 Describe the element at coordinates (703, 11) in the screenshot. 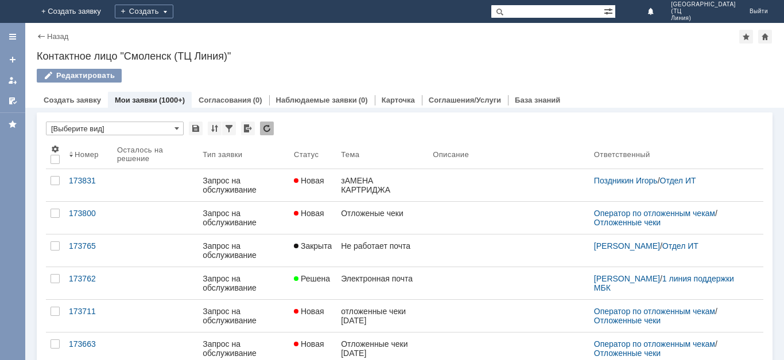

I see `span: (ТЦ` at that location.